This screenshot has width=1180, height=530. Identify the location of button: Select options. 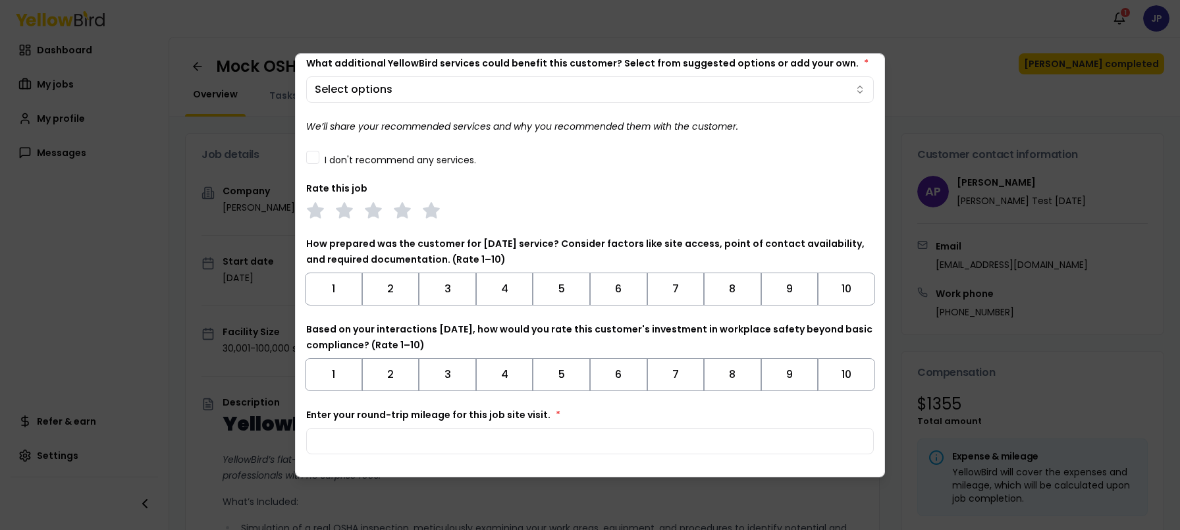
(590, 90).